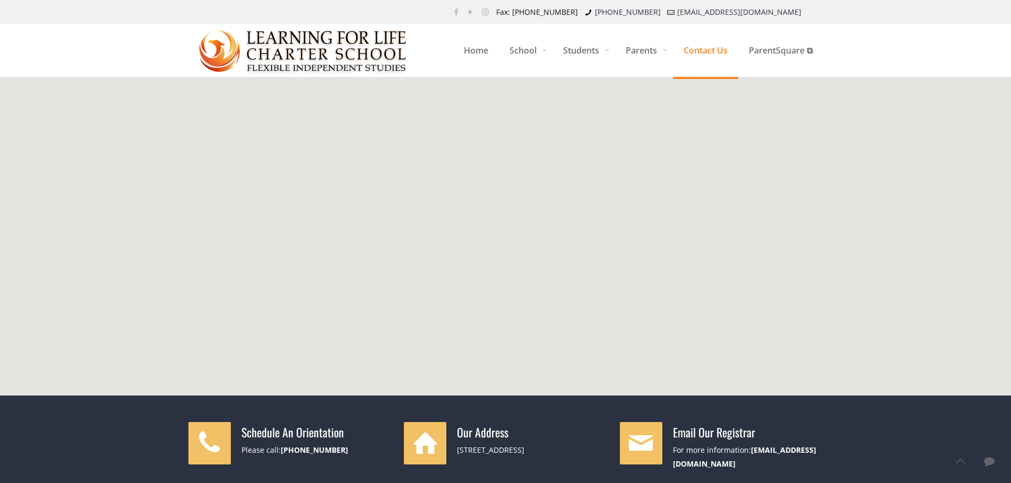 This screenshot has height=483, width=1011. Describe the element at coordinates (303, 50) in the screenshot. I see `a: Learning for Life Charter School` at that location.